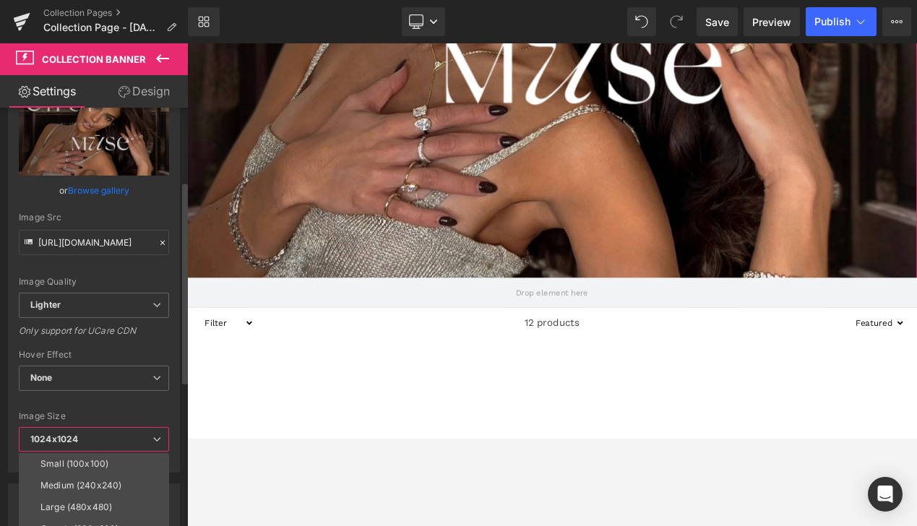 This screenshot has height=526, width=917. Describe the element at coordinates (94, 242) in the screenshot. I see `input: Link` at that location.